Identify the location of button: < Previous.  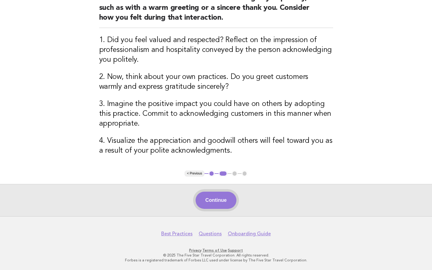
(194, 173).